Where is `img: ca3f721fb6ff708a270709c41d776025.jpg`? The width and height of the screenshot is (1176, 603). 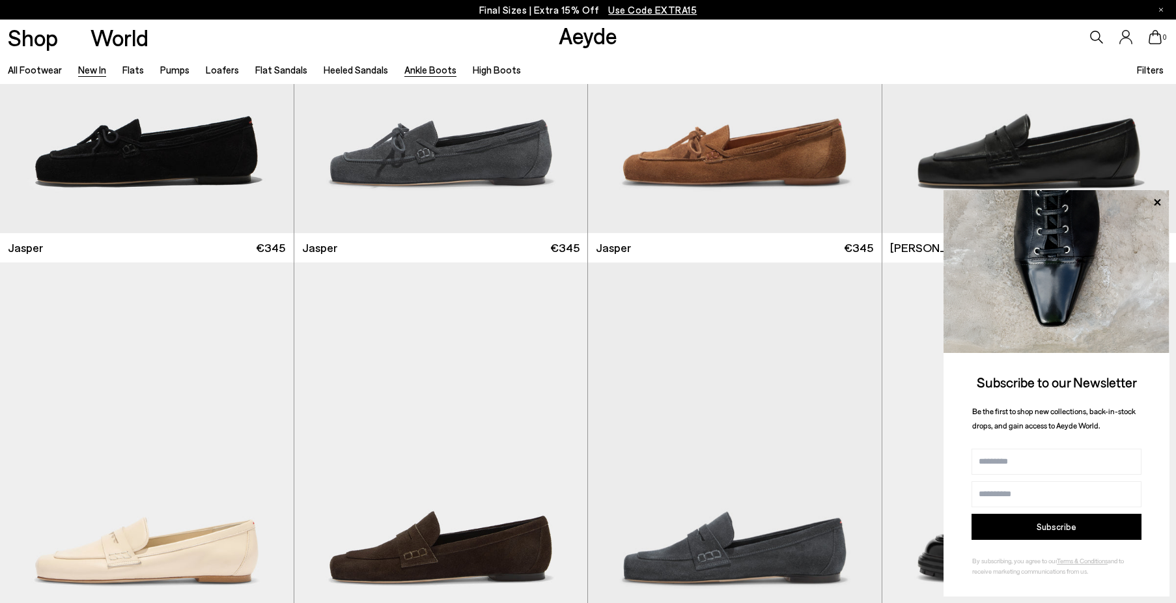
img: ca3f721fb6ff708a270709c41d776025.jpg is located at coordinates (1056, 271).